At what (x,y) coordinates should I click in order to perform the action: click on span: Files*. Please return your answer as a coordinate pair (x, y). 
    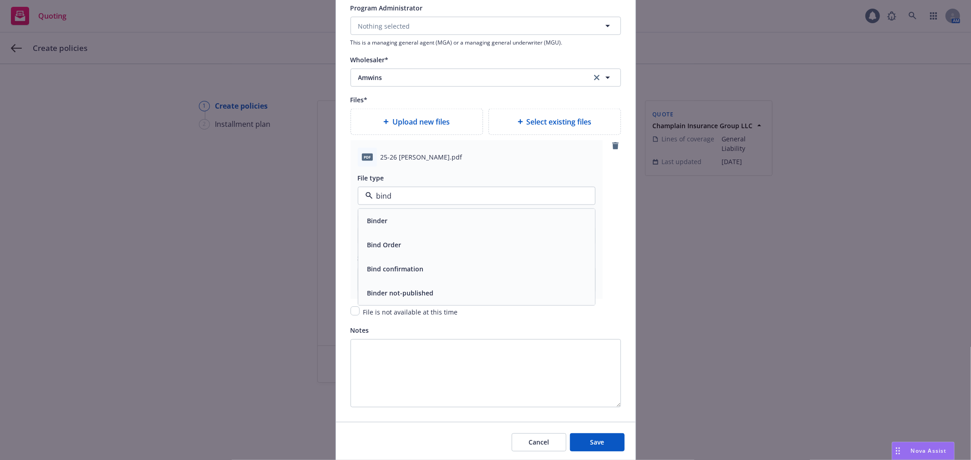
    Looking at the image, I should click on (359, 100).